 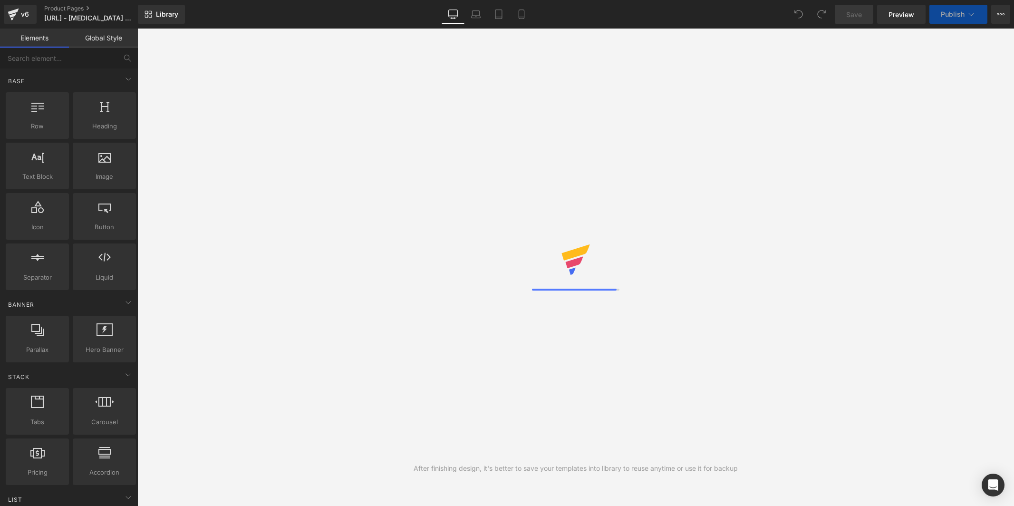 What do you see at coordinates (25, 14) in the screenshot?
I see `div: v6` at bounding box center [25, 14].